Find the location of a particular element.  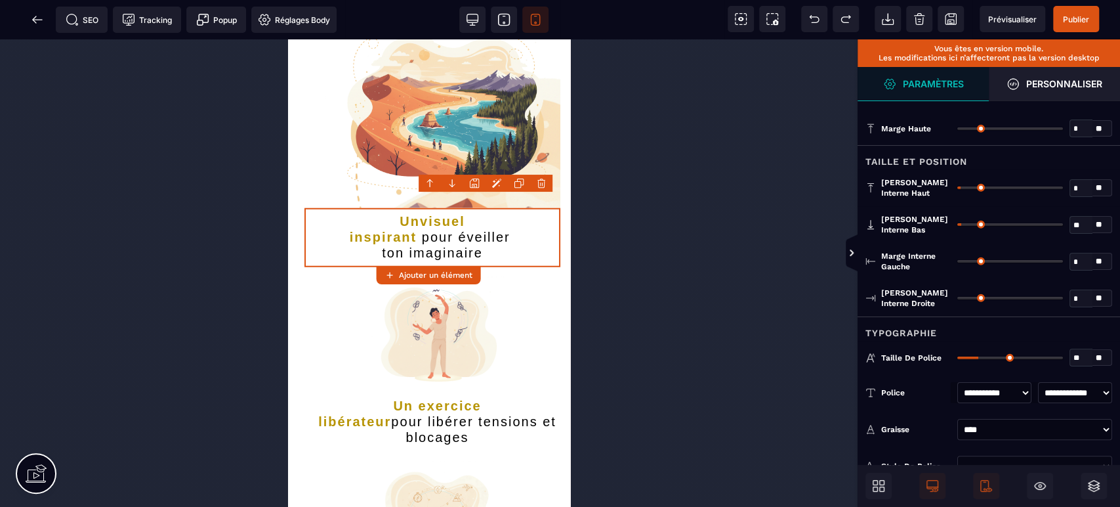

p: Vous êtes en version mobile. is located at coordinates (989, 49).